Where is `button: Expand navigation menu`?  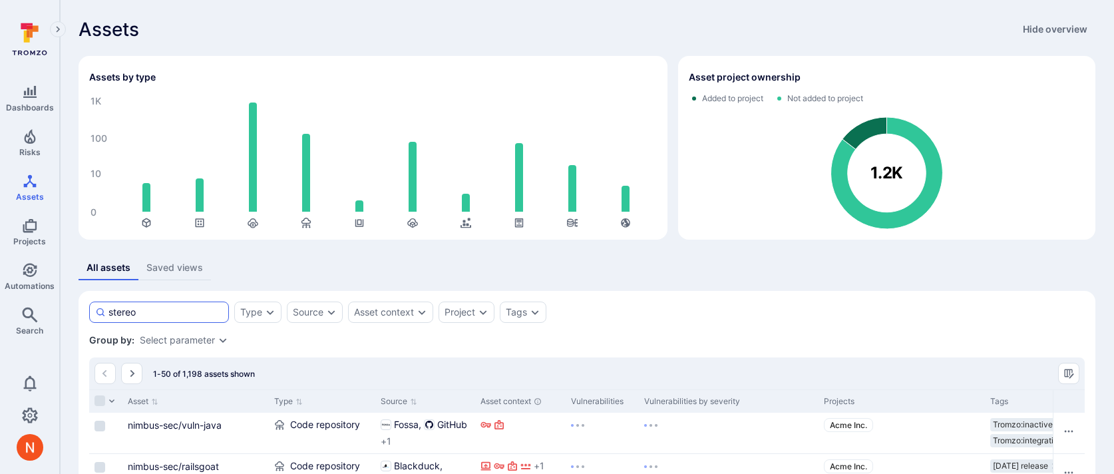
button: Expand navigation menu is located at coordinates (58, 29).